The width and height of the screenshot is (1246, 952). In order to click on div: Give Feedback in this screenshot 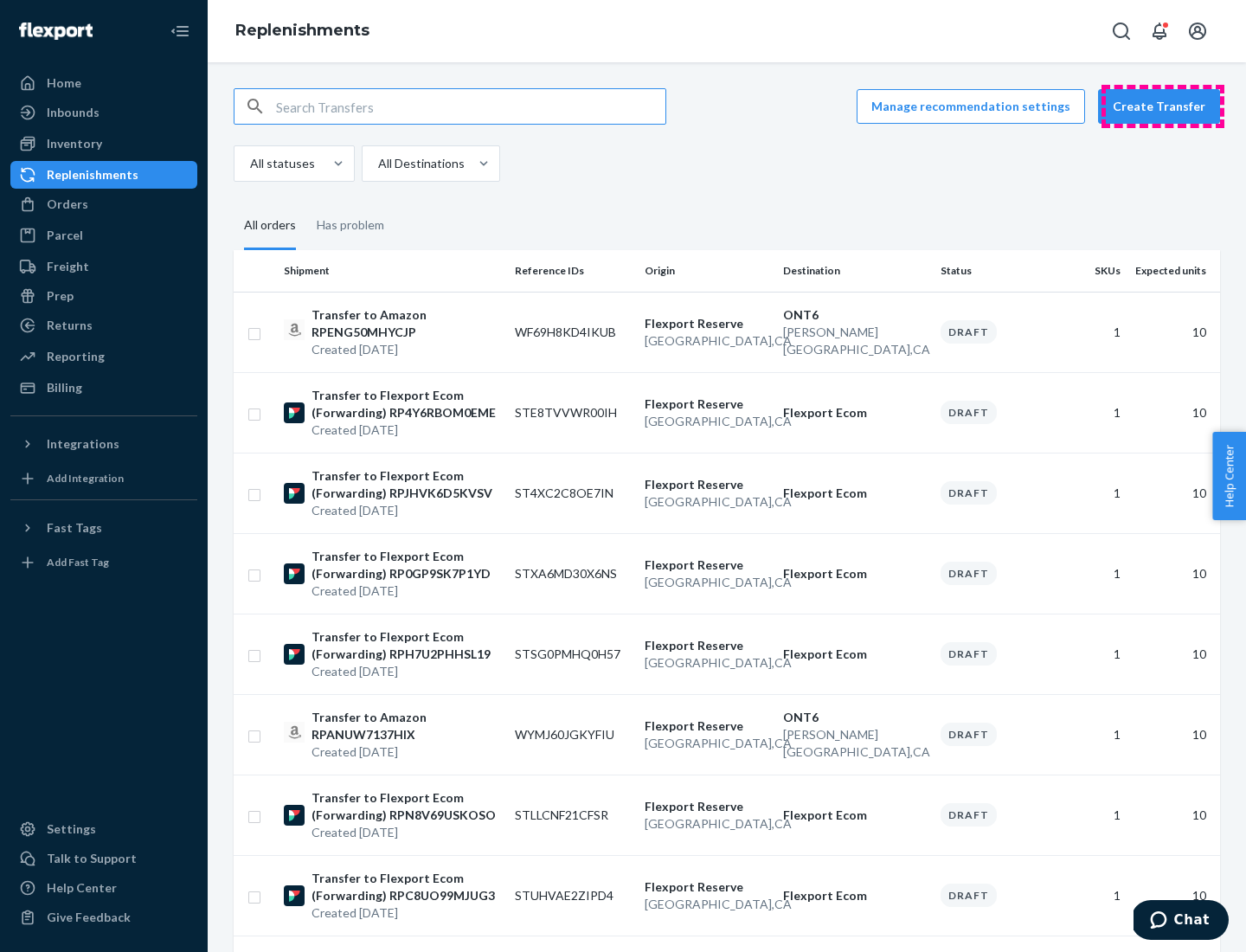, I will do `click(88, 917)`.